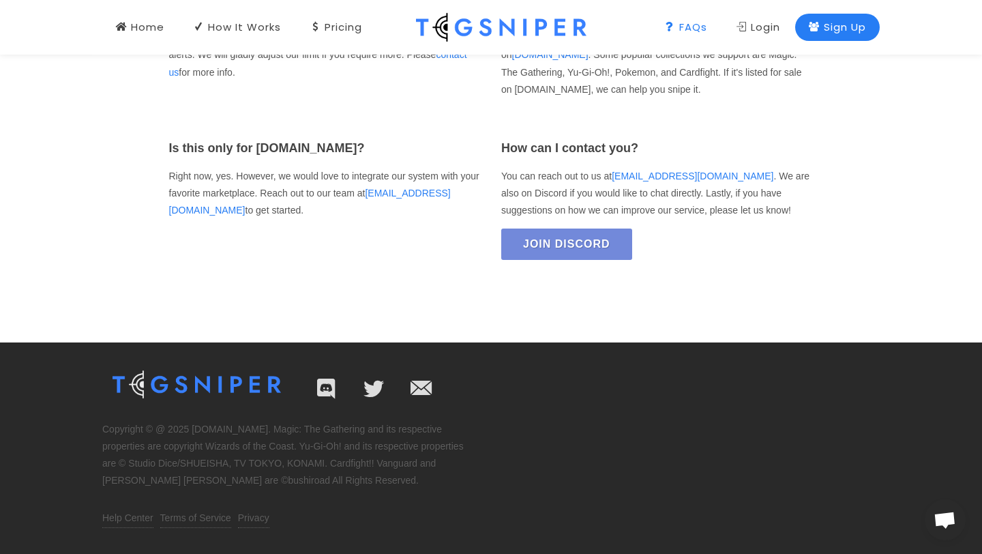 This screenshot has height=554, width=982. I want to click on div: Open chat, so click(945, 520).